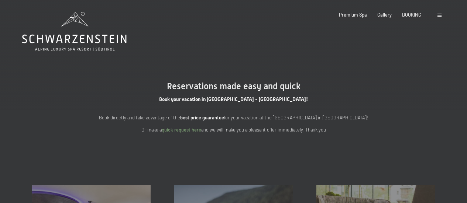  Describe the element at coordinates (411, 15) in the screenshot. I see `span: BOOKING` at that location.